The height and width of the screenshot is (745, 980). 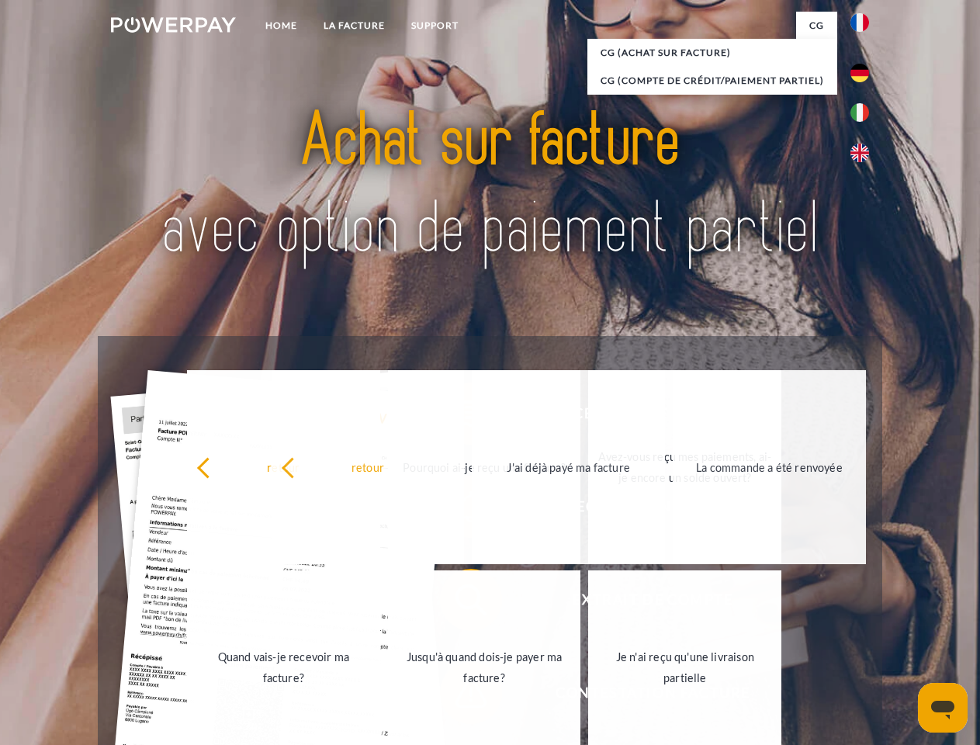 What do you see at coordinates (489, 185) in the screenshot?
I see `img: title-powerpay_fr.svg` at bounding box center [489, 185].